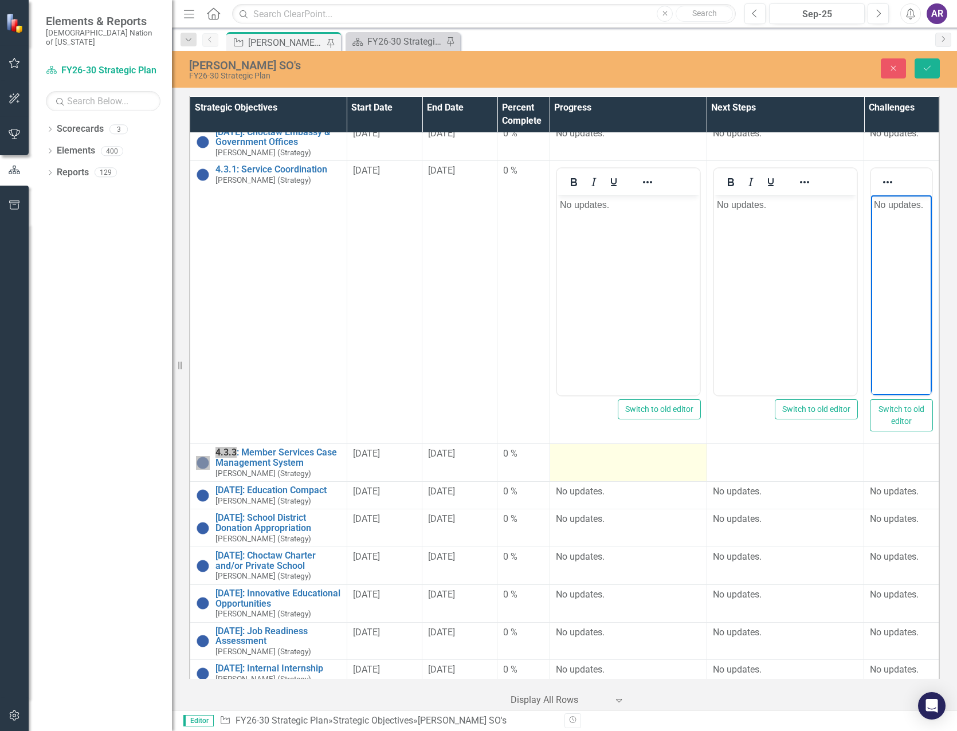 This screenshot has height=731, width=957. I want to click on div: 129, so click(105, 173).